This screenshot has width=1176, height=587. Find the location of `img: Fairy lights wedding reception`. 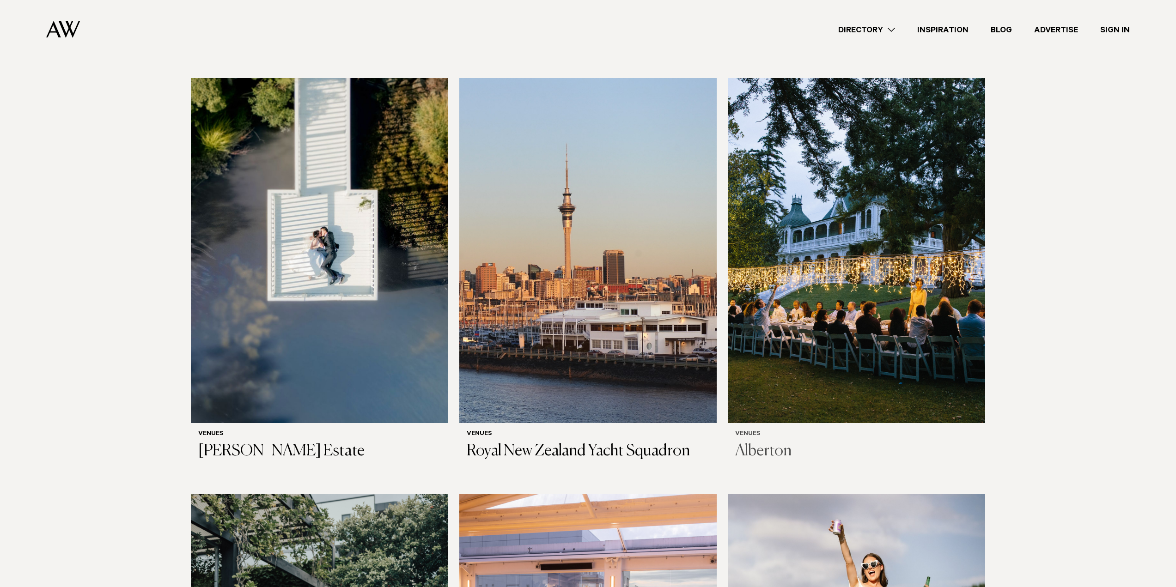

img: Fairy lights wedding reception is located at coordinates (856, 251).